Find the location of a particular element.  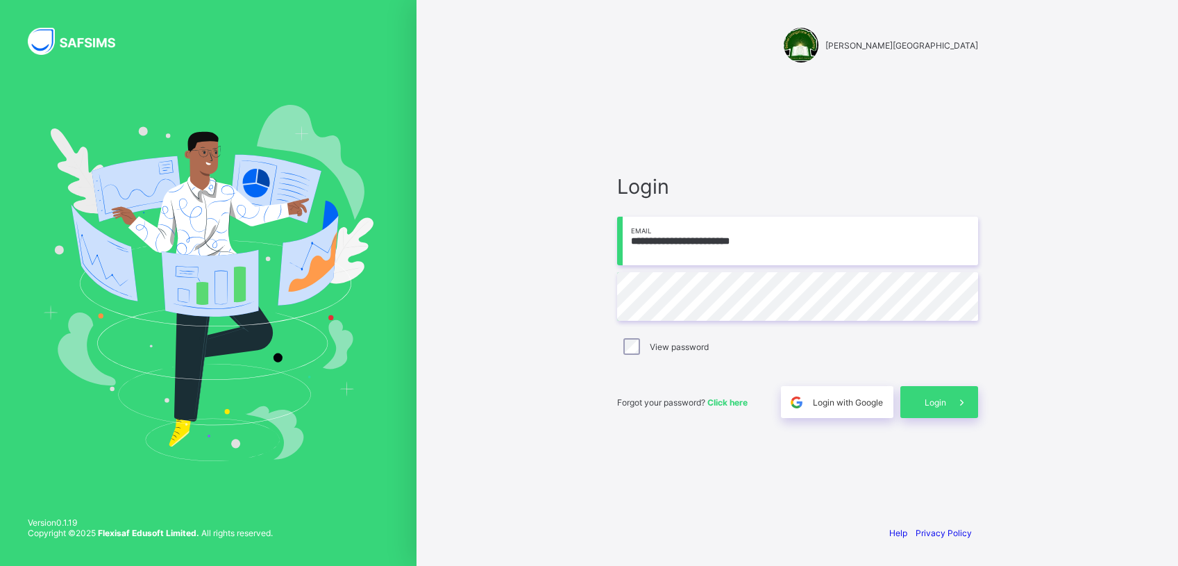

strong: Flexisaf Edusoft Limited. is located at coordinates (149, 532).